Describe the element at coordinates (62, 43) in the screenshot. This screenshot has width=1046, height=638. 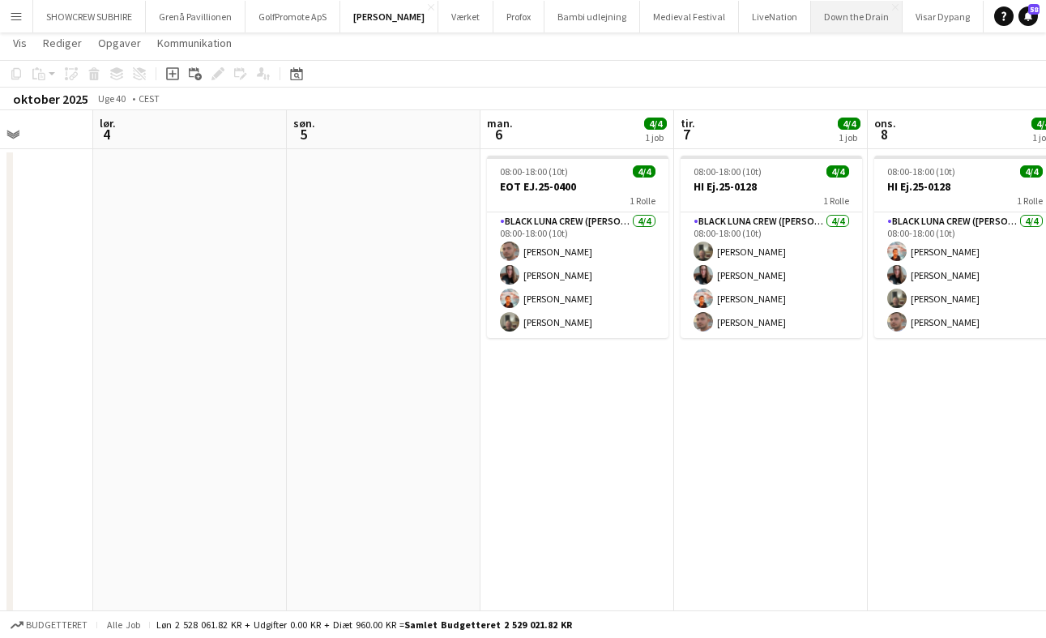
I see `a: Rediger` at that location.